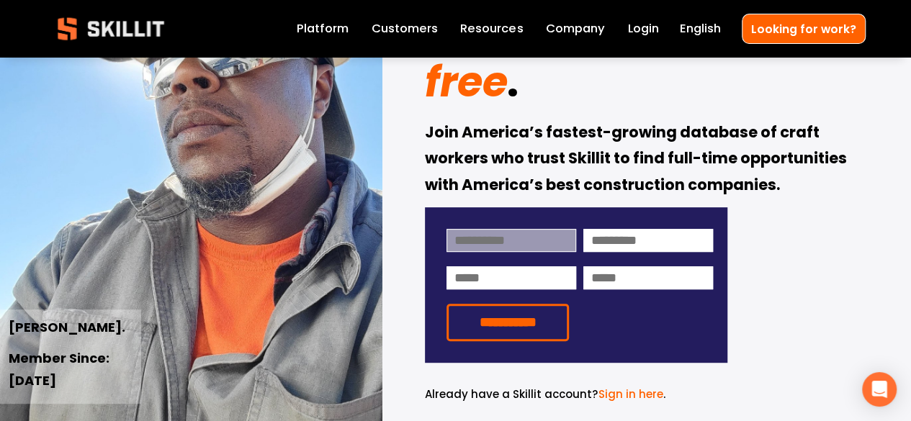  What do you see at coordinates (111, 29) in the screenshot?
I see `img: Skillit` at bounding box center [111, 29].